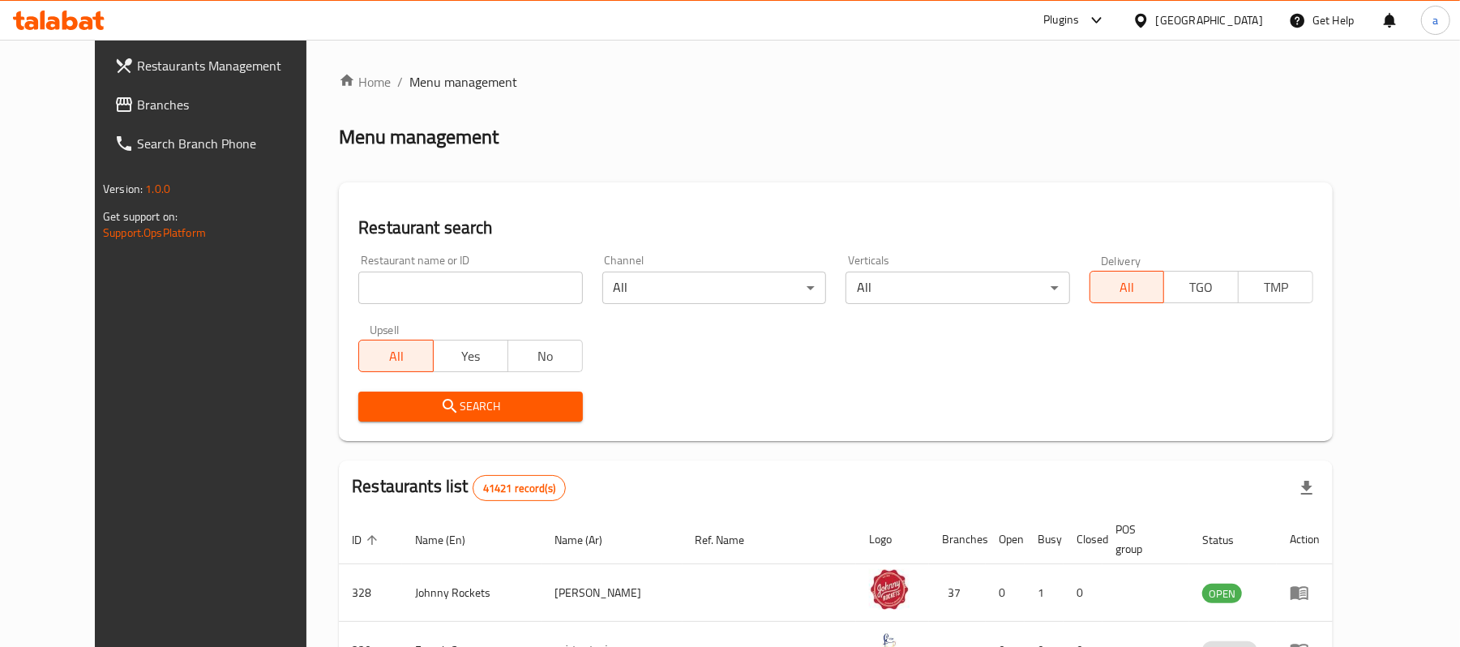 The width and height of the screenshot is (1460, 647). What do you see at coordinates (1435, 20) in the screenshot?
I see `span: a` at bounding box center [1435, 20].